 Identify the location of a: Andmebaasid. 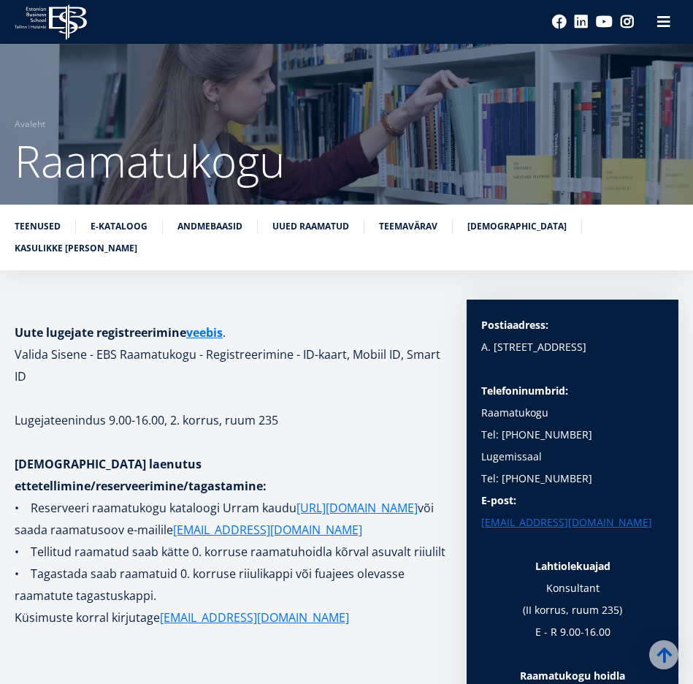
(210, 226).